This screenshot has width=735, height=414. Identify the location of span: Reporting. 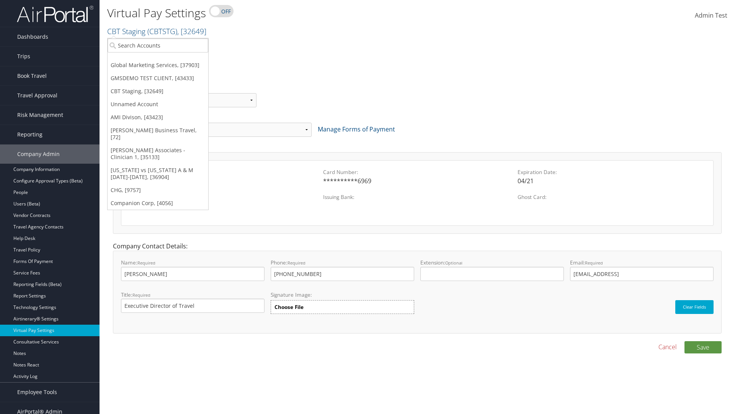
(30, 134).